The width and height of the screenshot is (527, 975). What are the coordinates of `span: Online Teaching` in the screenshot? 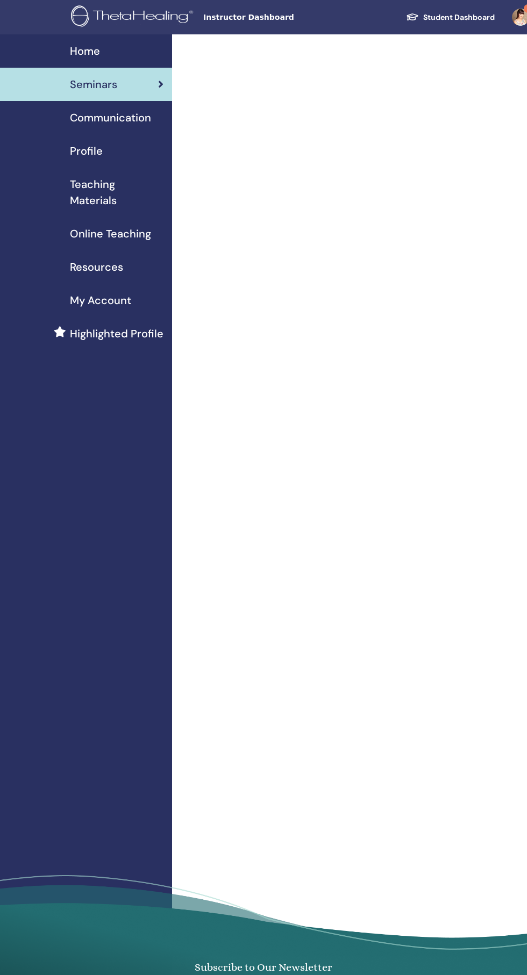 It's located at (110, 234).